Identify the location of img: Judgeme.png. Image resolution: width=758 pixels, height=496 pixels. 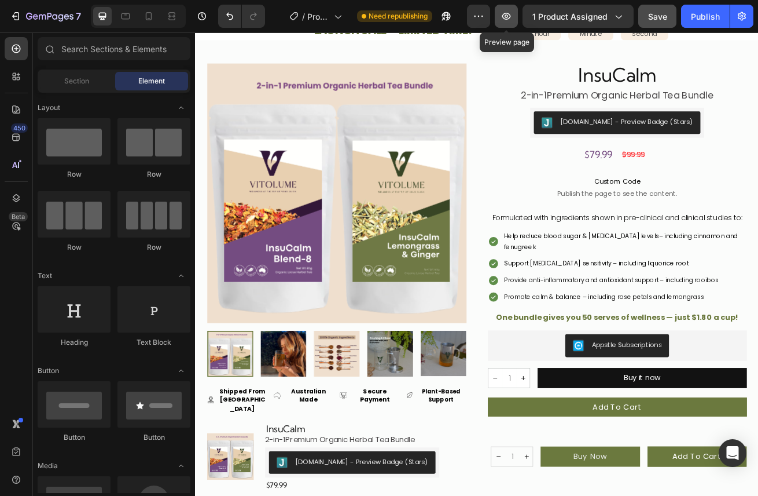
(434, 111).